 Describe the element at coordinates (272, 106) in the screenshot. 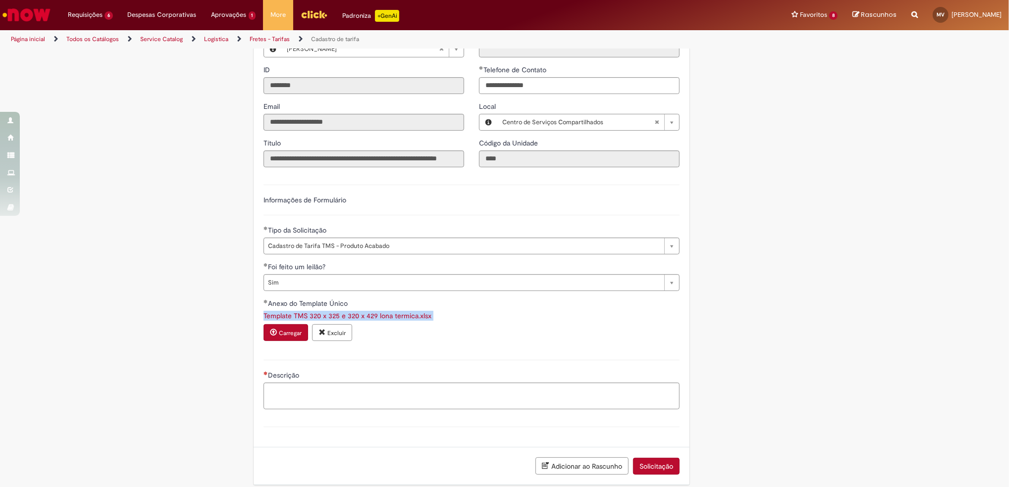

I see `span: Somente leitura - Email` at that location.